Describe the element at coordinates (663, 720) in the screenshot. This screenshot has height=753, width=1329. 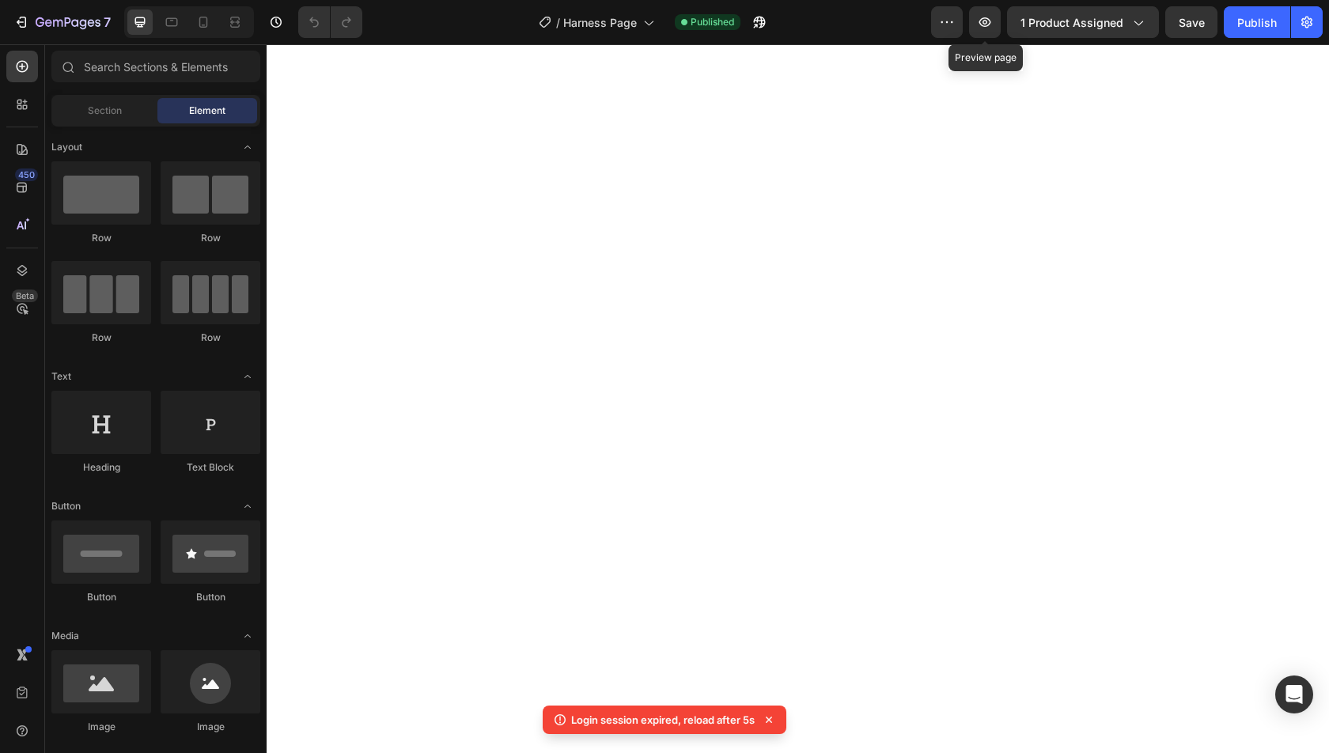
I see `p: Login session expired, reload after 5s` at that location.